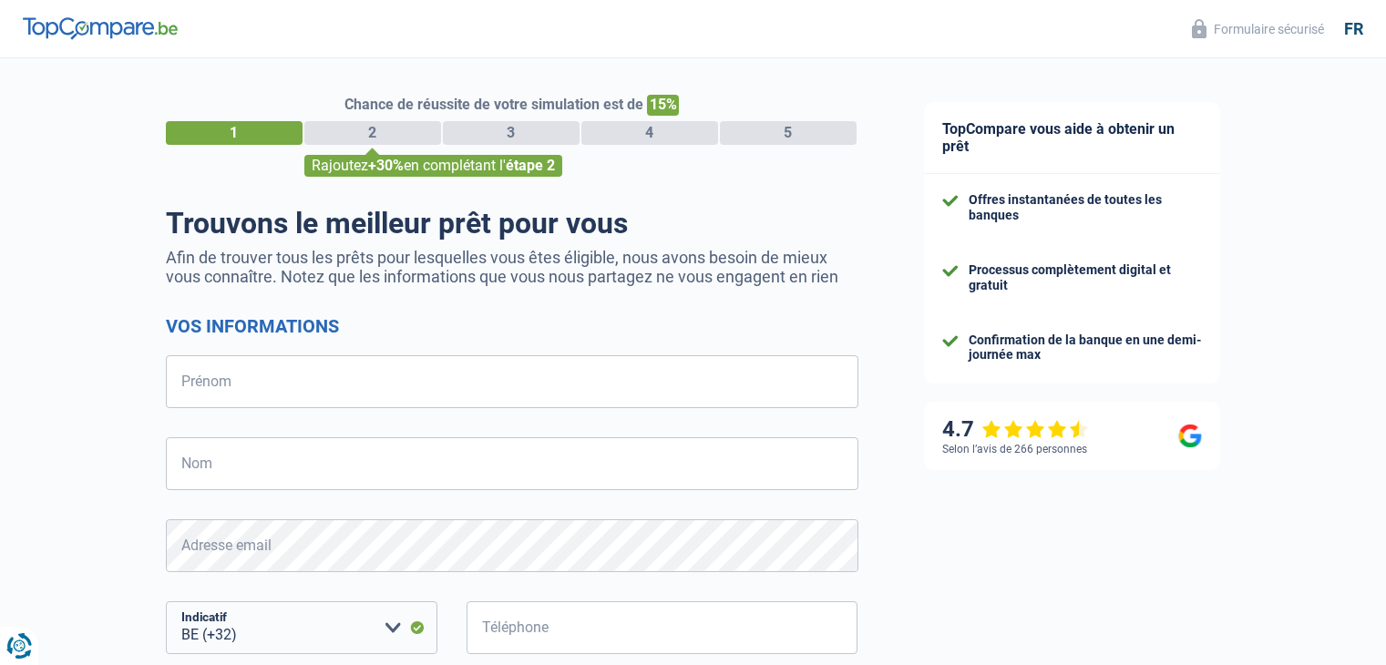 The height and width of the screenshot is (665, 1386). What do you see at coordinates (662, 628) in the screenshot?
I see `input: 401020304` at bounding box center [662, 628].